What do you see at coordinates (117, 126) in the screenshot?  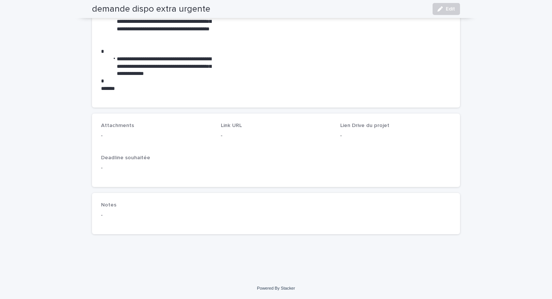 I see `span: Attachments` at bounding box center [117, 126].